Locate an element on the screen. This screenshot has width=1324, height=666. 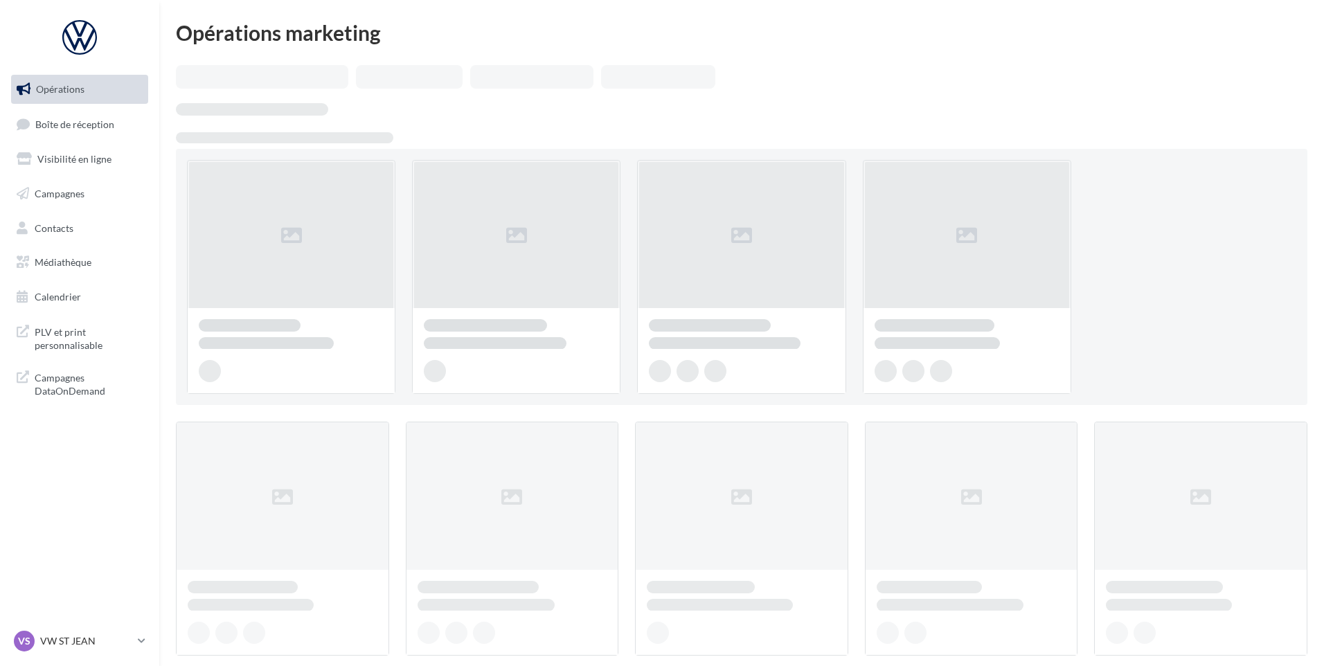
a: Médiathèque is located at coordinates (80, 262).